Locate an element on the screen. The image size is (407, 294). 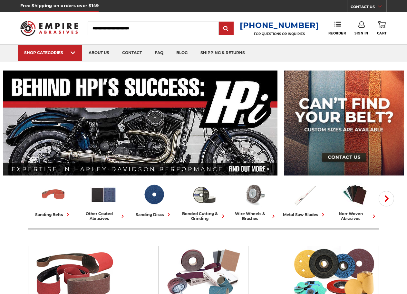
button: Next is located at coordinates (387, 199).